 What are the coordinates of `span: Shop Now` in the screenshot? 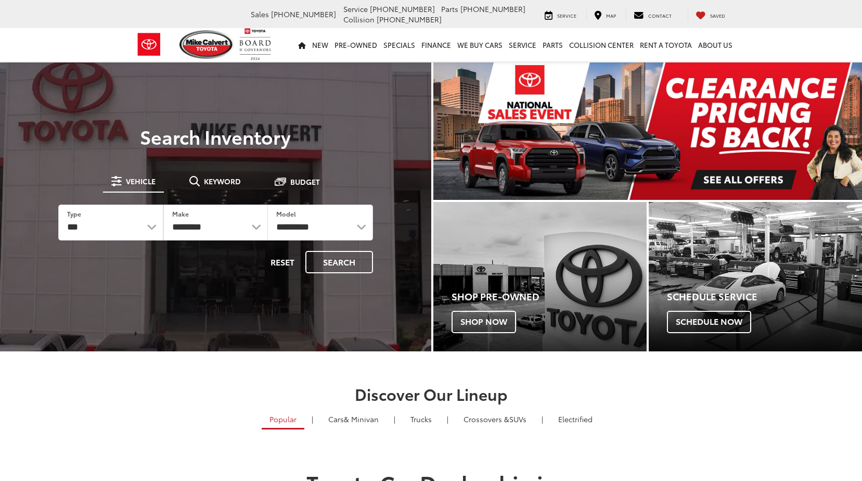 It's located at (484, 321).